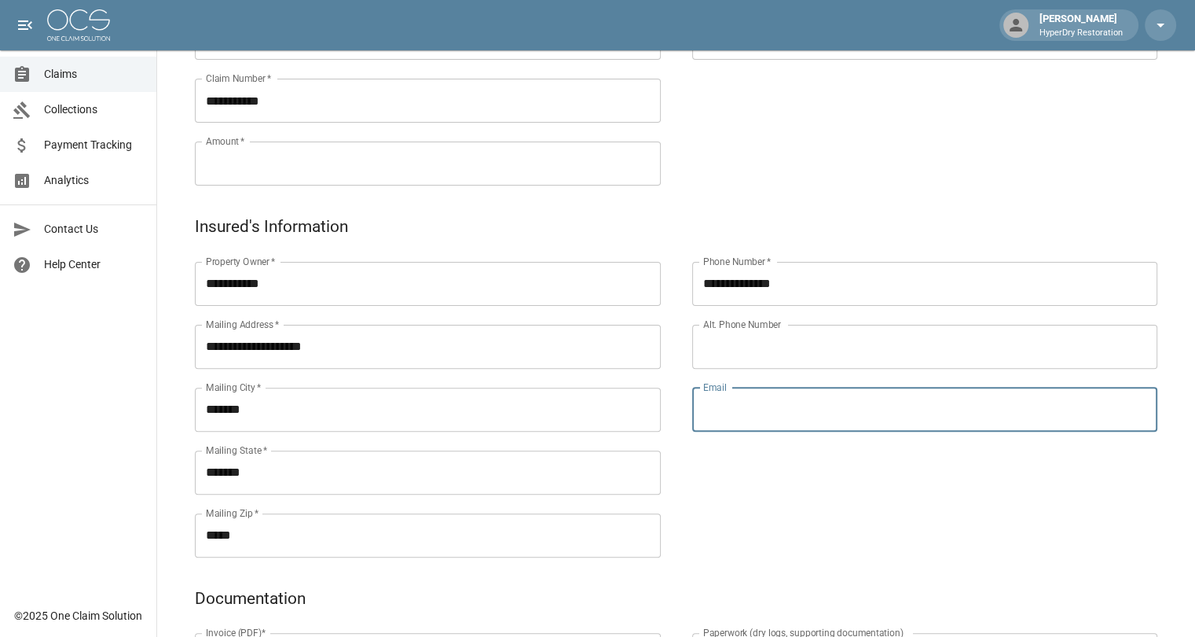  I want to click on label: Claim Number, so click(238, 78).